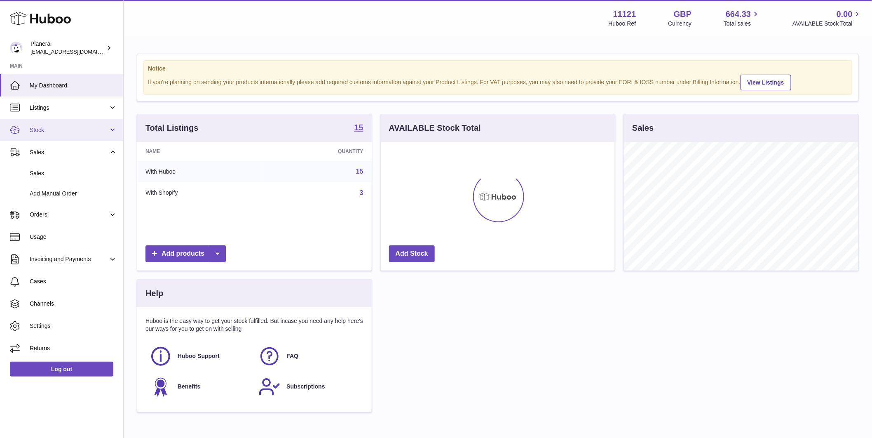 The image size is (872, 438). I want to click on a: View Listings, so click(766, 82).